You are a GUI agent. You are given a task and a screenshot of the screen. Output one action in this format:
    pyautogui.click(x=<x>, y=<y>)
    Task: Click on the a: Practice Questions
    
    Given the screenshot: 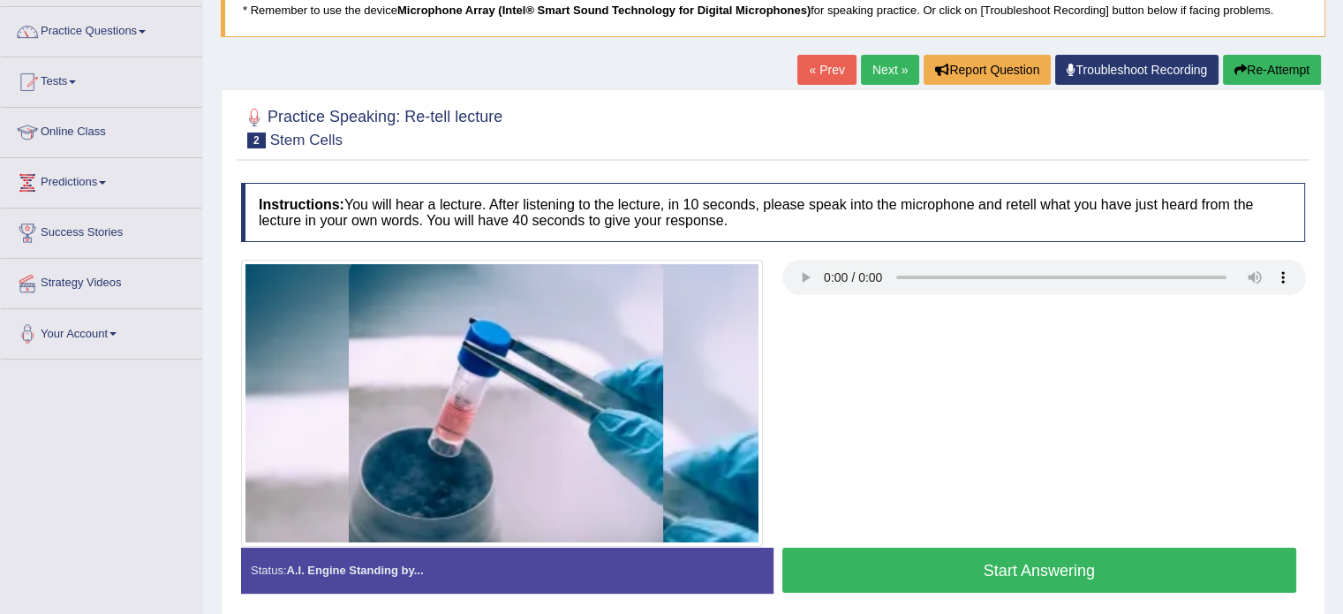 What is the action you would take?
    pyautogui.click(x=102, y=29)
    